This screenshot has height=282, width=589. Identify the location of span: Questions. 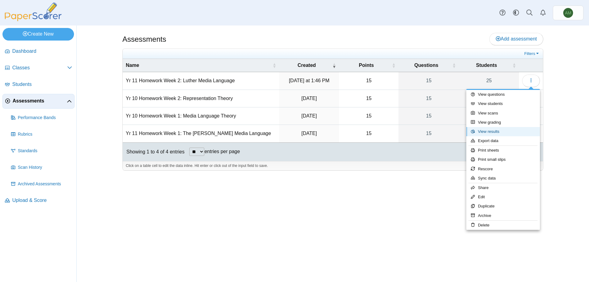
(426, 65).